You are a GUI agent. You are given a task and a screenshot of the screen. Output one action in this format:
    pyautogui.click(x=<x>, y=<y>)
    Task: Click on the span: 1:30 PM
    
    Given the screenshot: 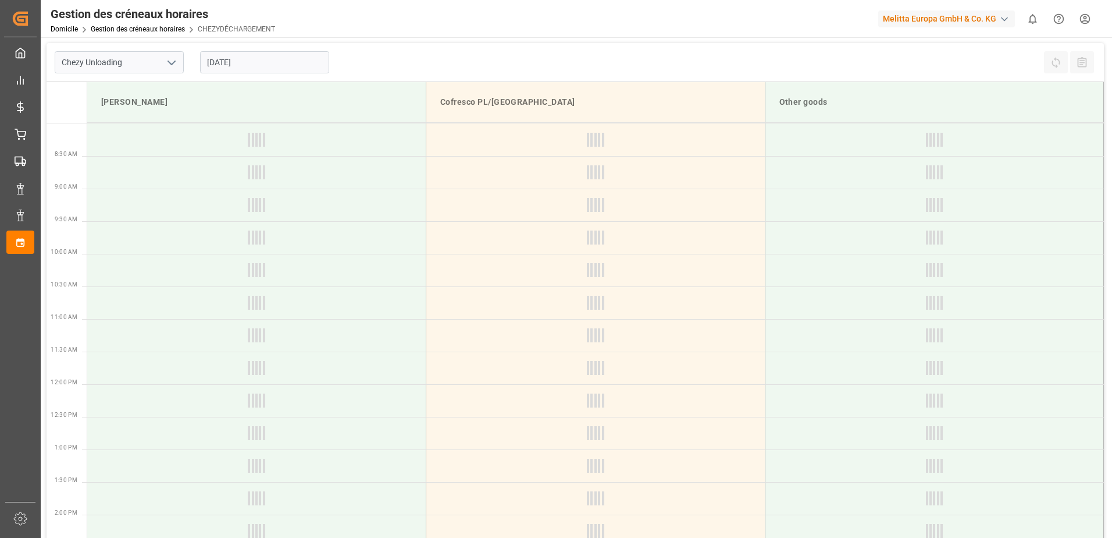 What is the action you would take?
    pyautogui.click(x=66, y=479)
    